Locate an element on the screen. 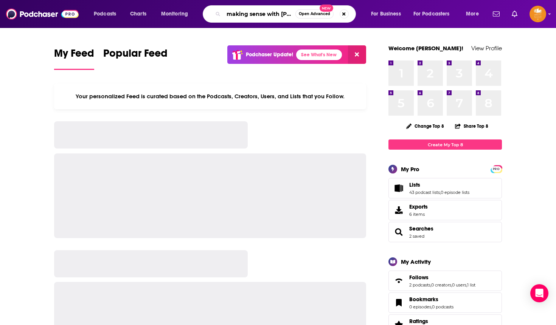 This screenshot has height=325, width=556. a: 0 podcasts is located at coordinates (442, 307).